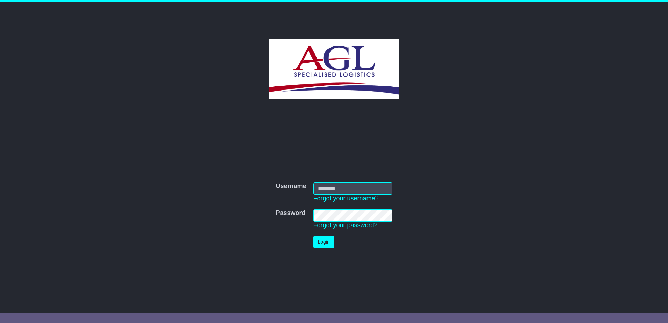  Describe the element at coordinates (334, 69) in the screenshot. I see `img: AGL SPECIALISED LOGISTICS` at that location.